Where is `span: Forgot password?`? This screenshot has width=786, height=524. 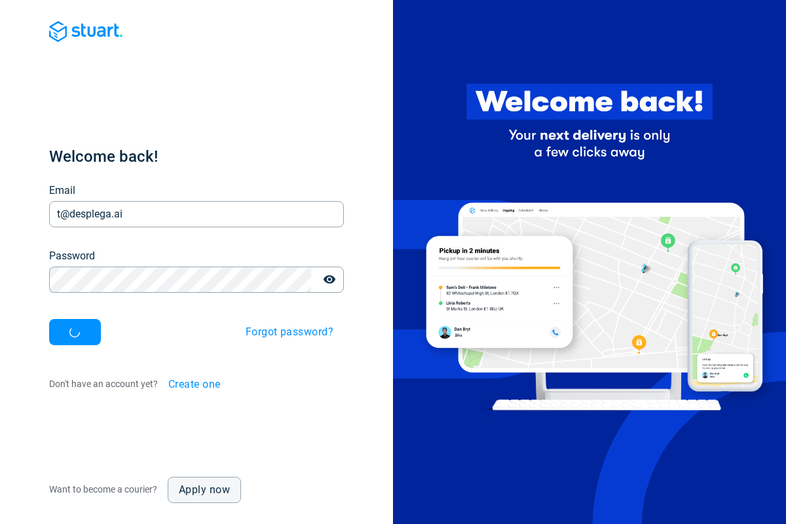 span: Forgot password? is located at coordinates (289, 332).